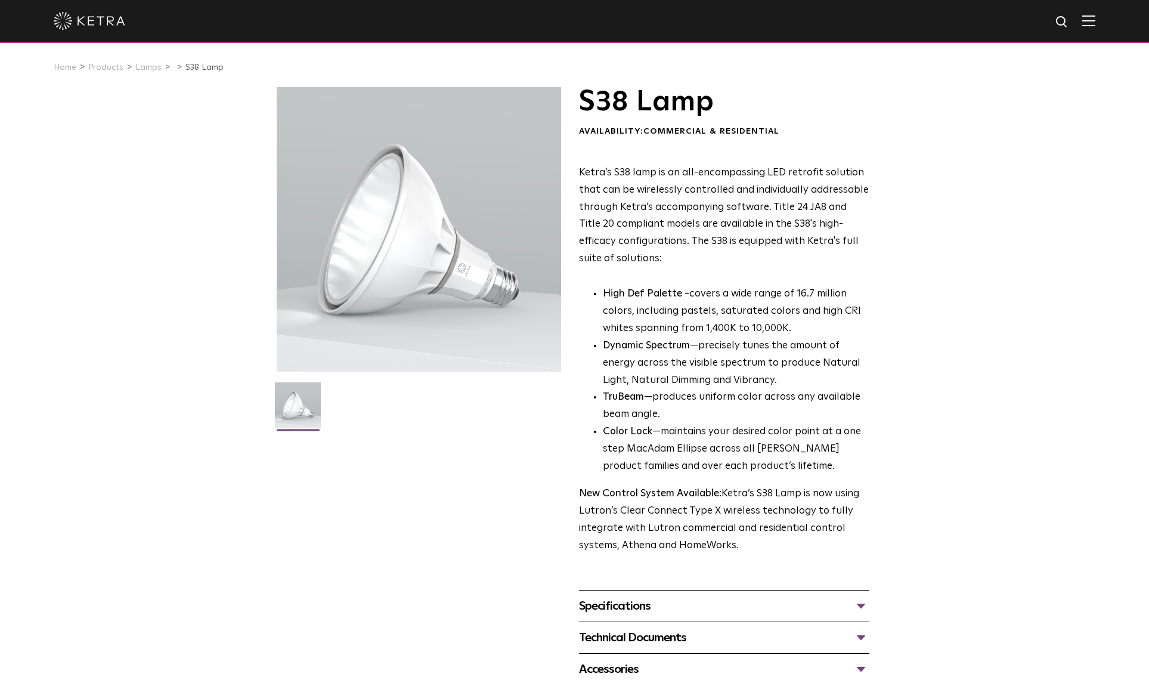 The image size is (1149, 689). What do you see at coordinates (149, 67) in the screenshot?
I see `a: Lamps` at bounding box center [149, 67].